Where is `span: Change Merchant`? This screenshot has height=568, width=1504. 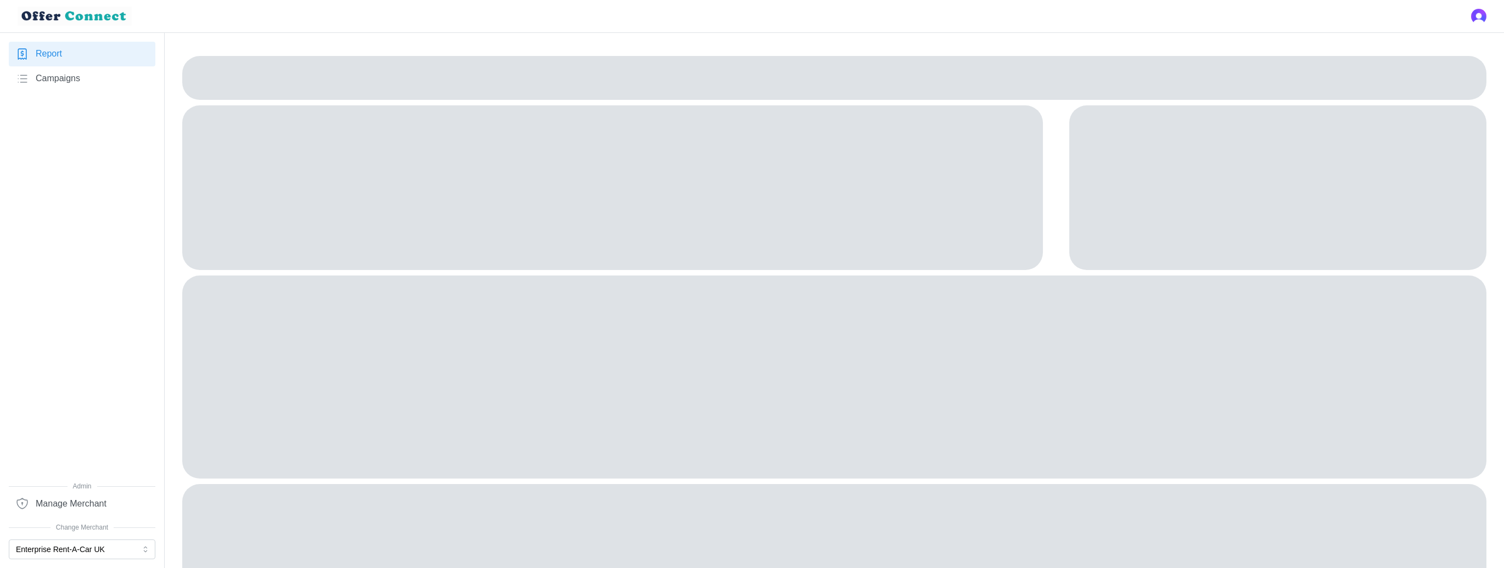 span: Change Merchant is located at coordinates (82, 527).